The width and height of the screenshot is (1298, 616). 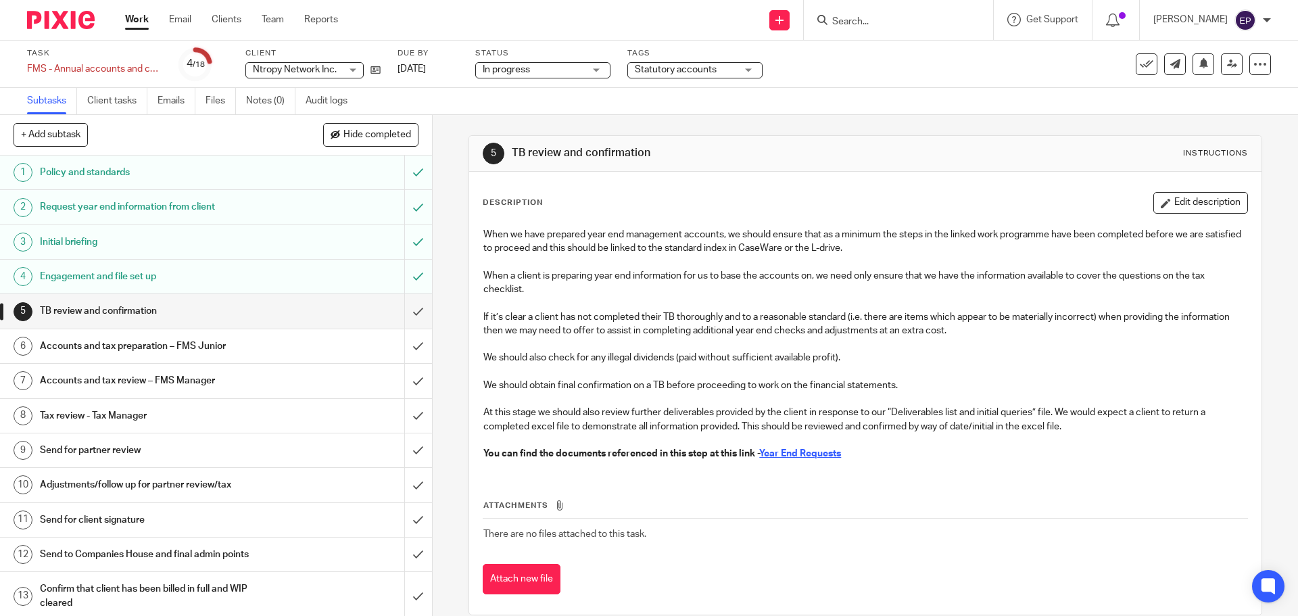 I want to click on p: Description, so click(x=513, y=203).